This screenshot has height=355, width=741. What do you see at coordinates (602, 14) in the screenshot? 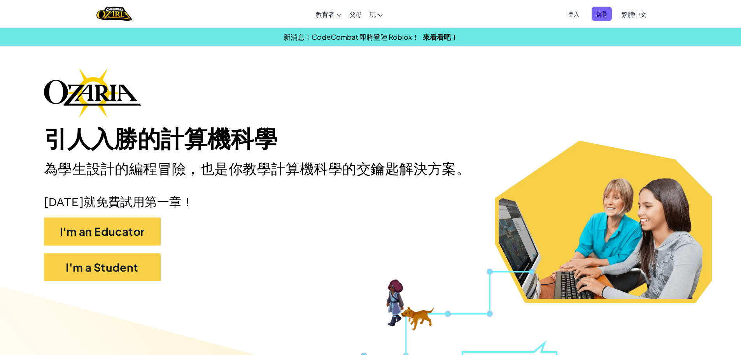
I see `span: 註冊` at bounding box center [602, 14].